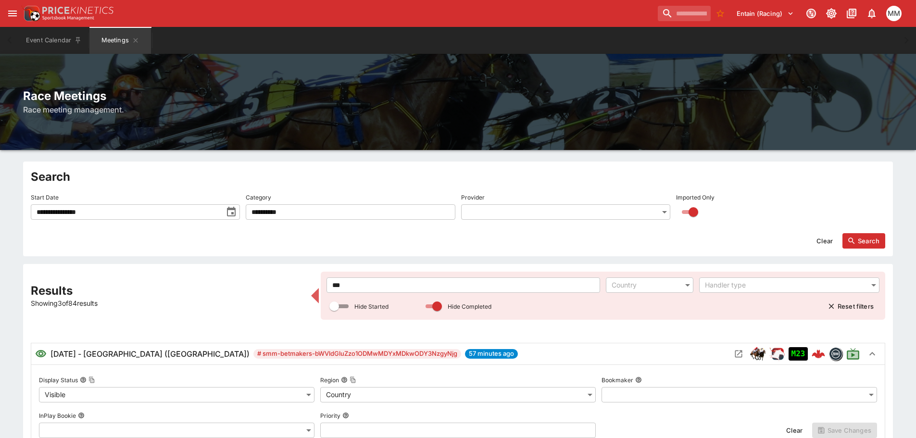  Describe the element at coordinates (639, 380) in the screenshot. I see `button: Bookmaker` at that location.